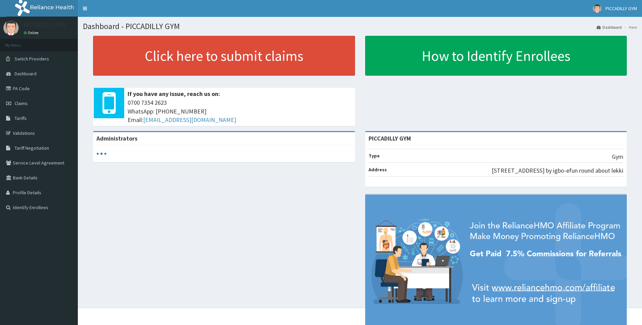  What do you see at coordinates (609, 27) in the screenshot?
I see `a: Dashboard` at bounding box center [609, 27].